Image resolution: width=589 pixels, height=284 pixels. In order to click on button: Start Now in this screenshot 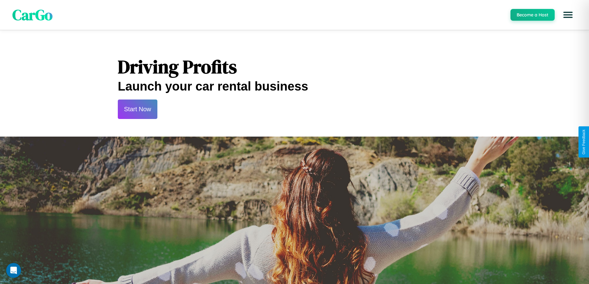, I will do `click(138, 109)`.